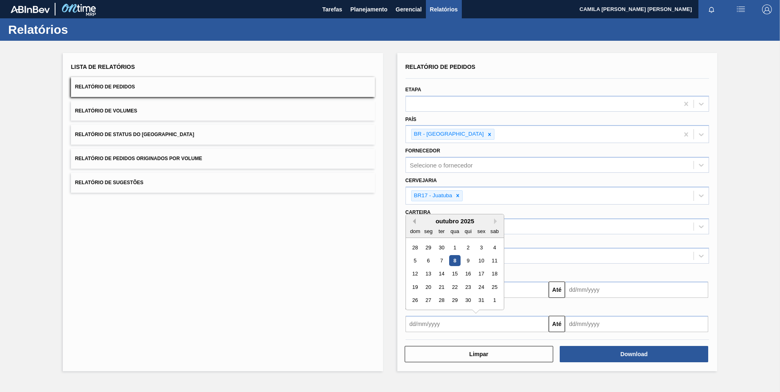 Image resolution: width=780 pixels, height=392 pixels. I want to click on div: Choose sexta-feira, 10 de outubro de 2025, so click(481, 261).